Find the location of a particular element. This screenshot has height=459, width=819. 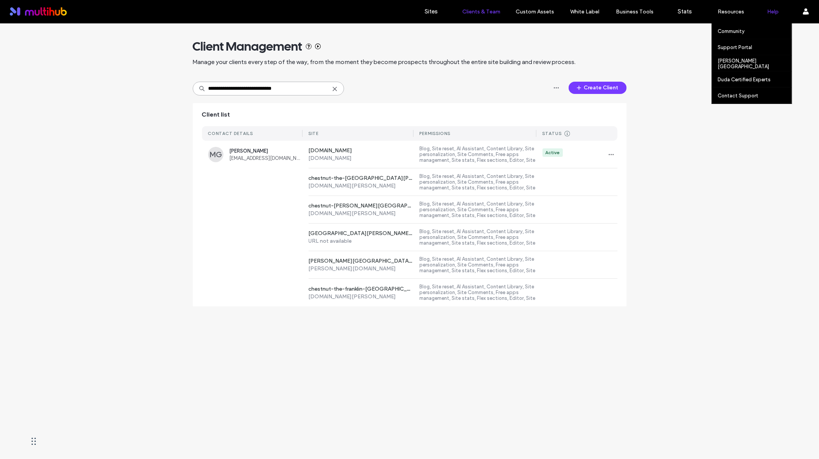

div: STATUS is located at coordinates (552, 134).